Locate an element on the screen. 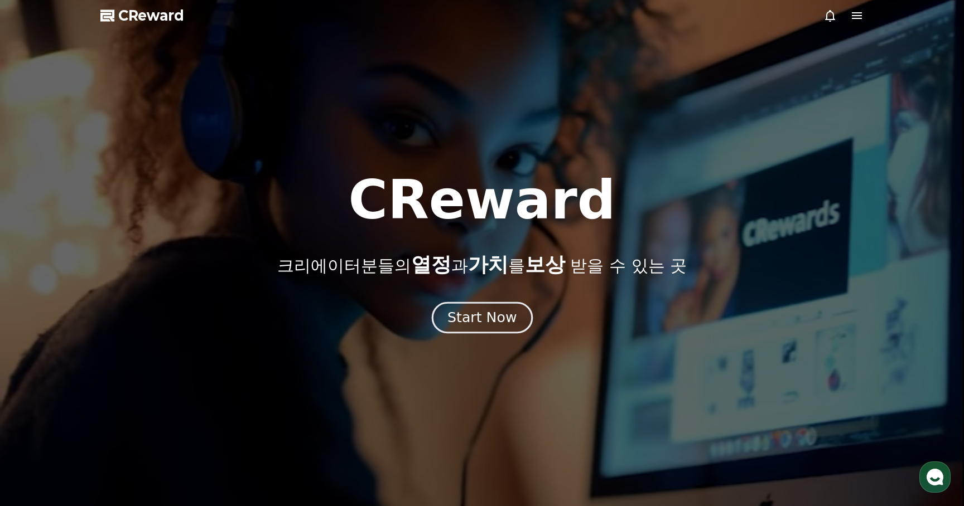  a: CReward is located at coordinates (142, 16).